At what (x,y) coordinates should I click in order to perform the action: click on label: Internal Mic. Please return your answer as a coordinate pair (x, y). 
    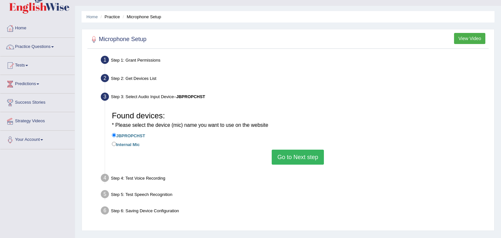
    Looking at the image, I should click on (125, 144).